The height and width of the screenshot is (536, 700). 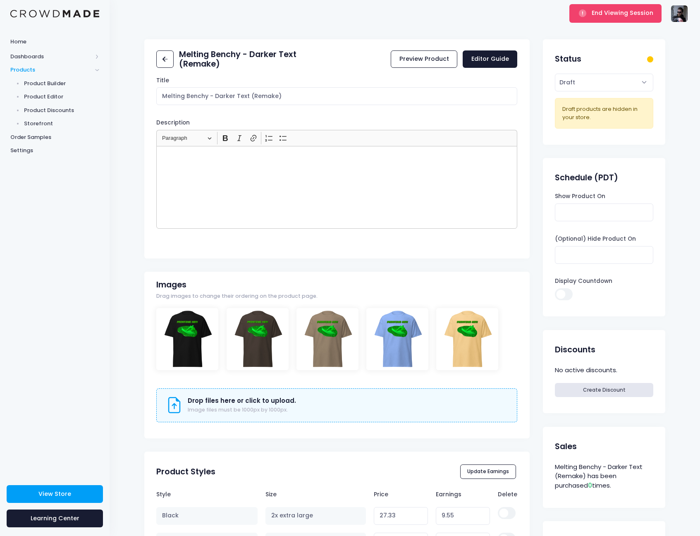 I want to click on label: Show Product On, so click(x=580, y=196).